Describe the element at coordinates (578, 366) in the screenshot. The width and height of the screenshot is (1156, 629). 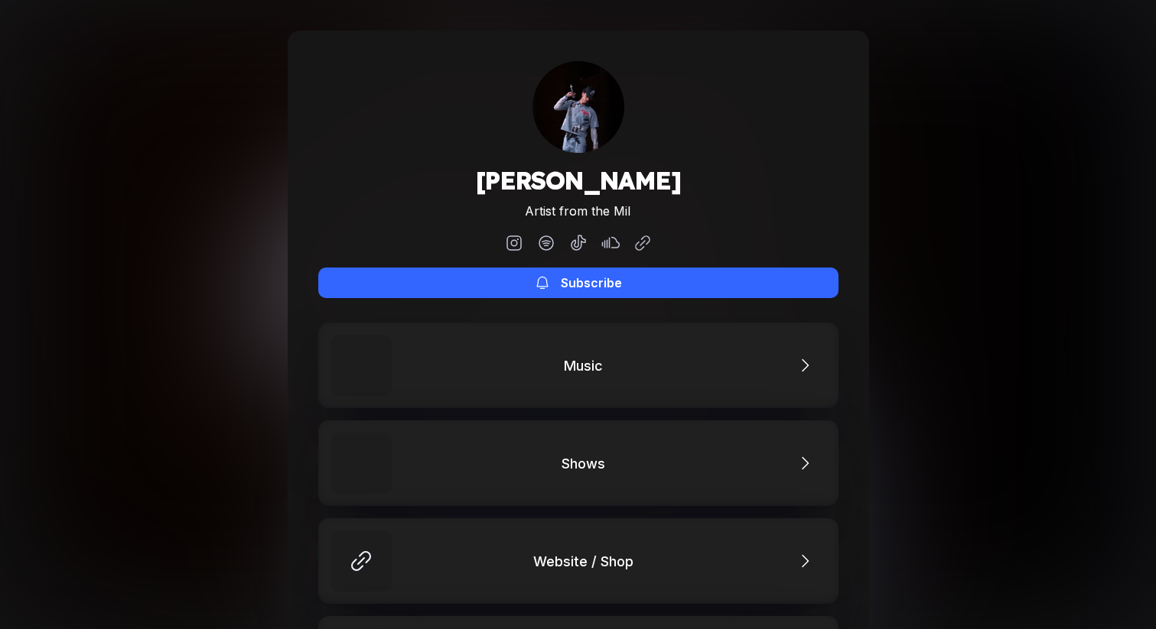
I see `a: Music` at that location.